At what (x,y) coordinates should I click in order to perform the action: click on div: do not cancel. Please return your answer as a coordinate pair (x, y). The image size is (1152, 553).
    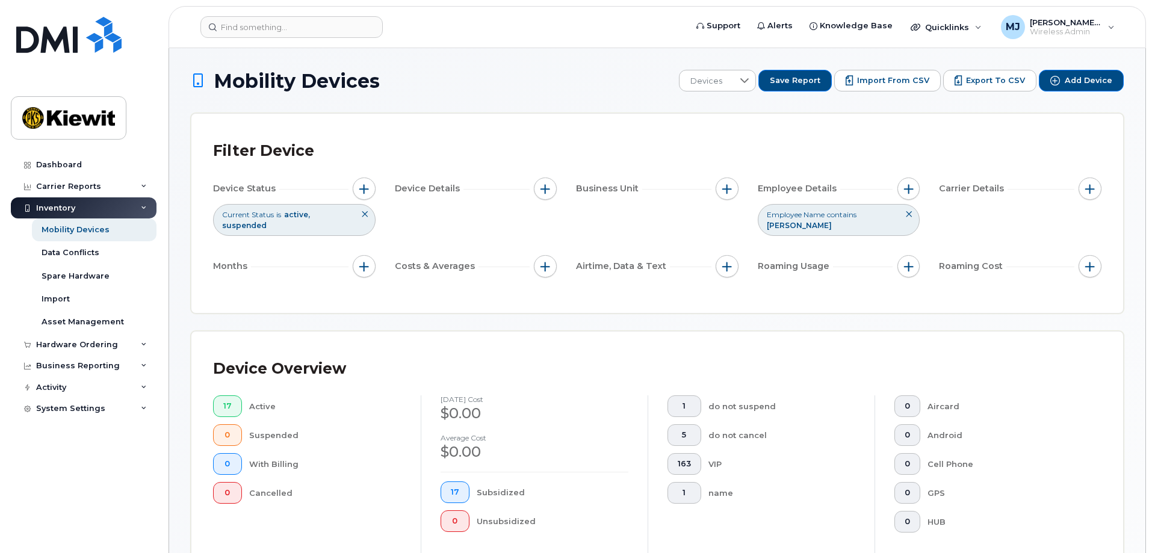
    Looking at the image, I should click on (782, 435).